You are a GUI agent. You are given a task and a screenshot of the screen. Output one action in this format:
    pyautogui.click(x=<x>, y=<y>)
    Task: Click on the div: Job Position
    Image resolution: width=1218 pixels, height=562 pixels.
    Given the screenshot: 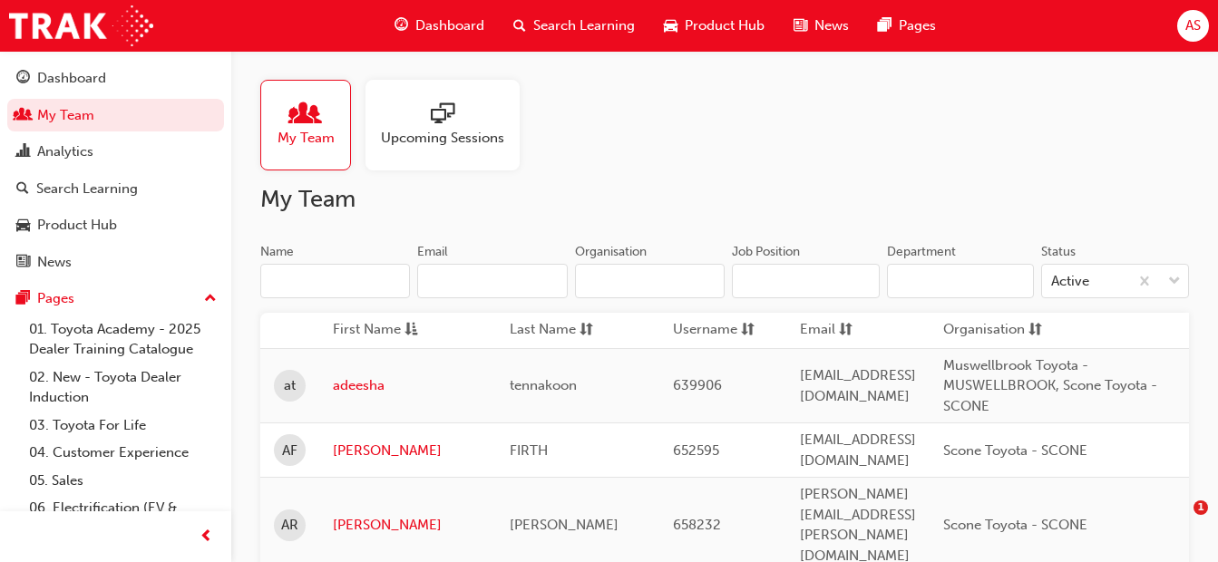 What is the action you would take?
    pyautogui.click(x=765, y=252)
    